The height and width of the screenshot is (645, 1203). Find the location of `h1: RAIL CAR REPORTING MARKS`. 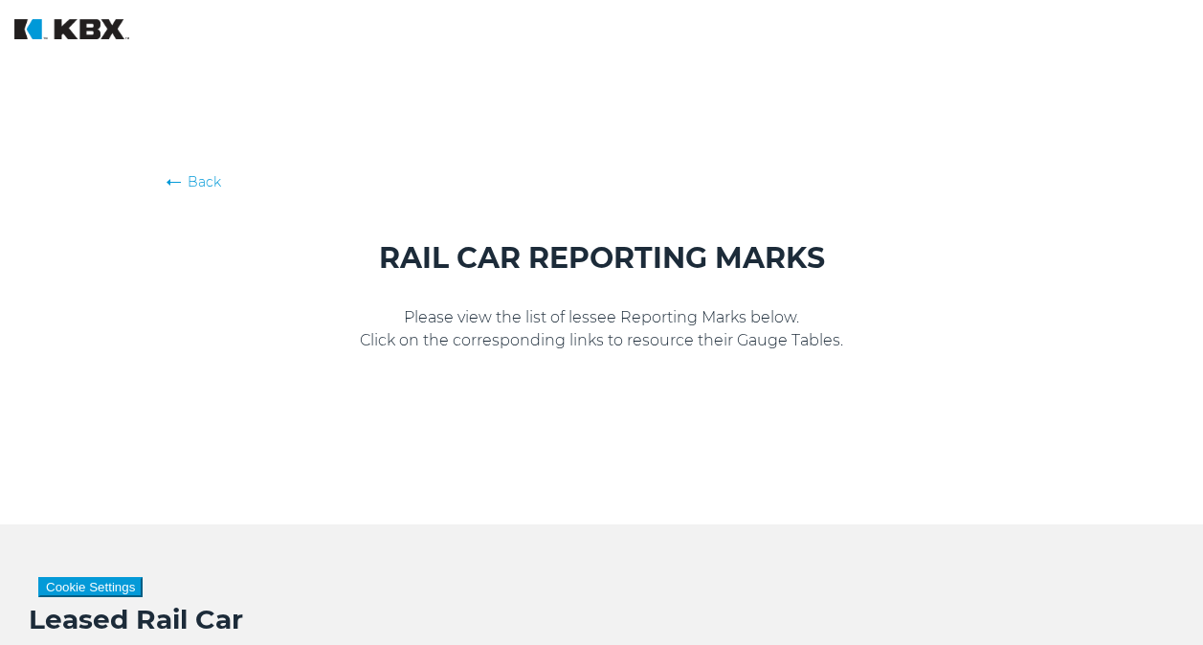

h1: RAIL CAR REPORTING MARKS is located at coordinates (602, 259).